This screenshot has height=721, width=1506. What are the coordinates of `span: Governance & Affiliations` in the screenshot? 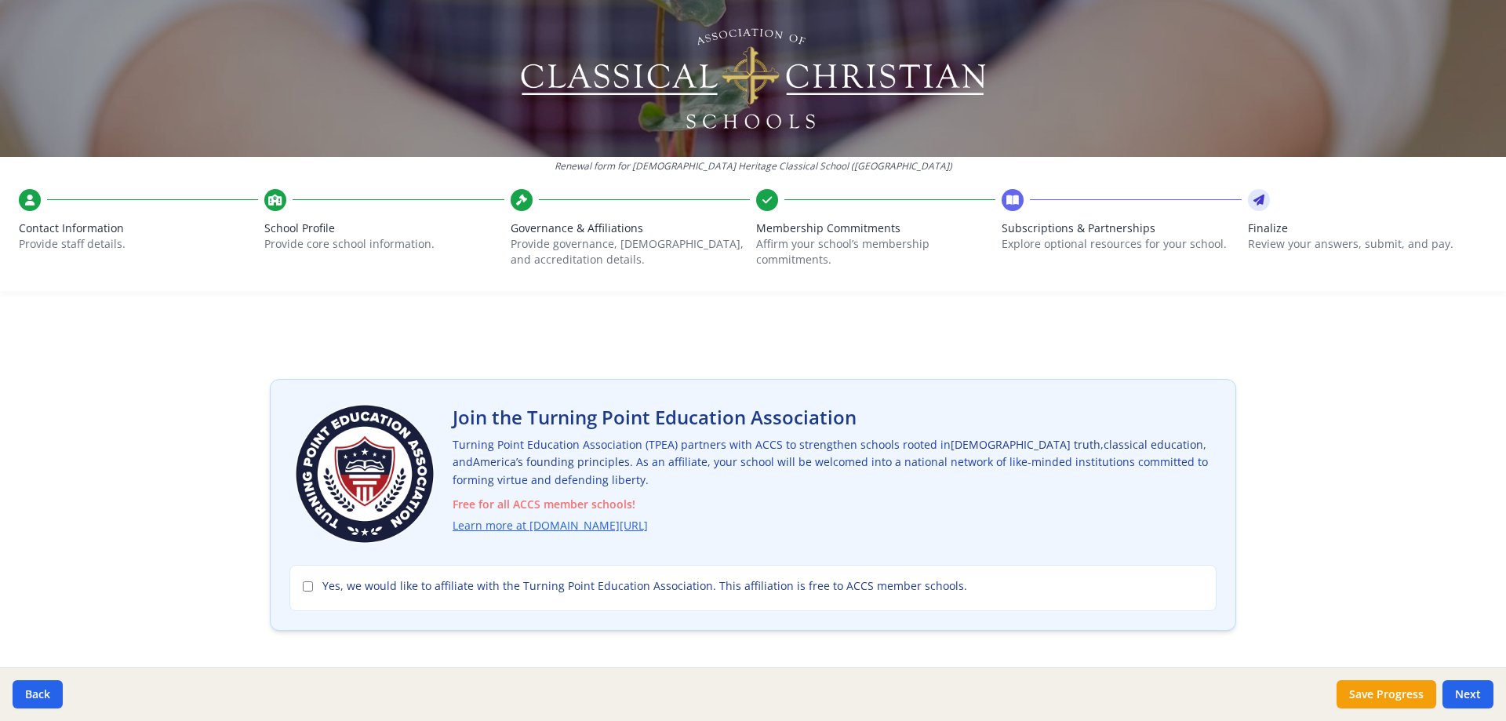 It's located at (630, 228).